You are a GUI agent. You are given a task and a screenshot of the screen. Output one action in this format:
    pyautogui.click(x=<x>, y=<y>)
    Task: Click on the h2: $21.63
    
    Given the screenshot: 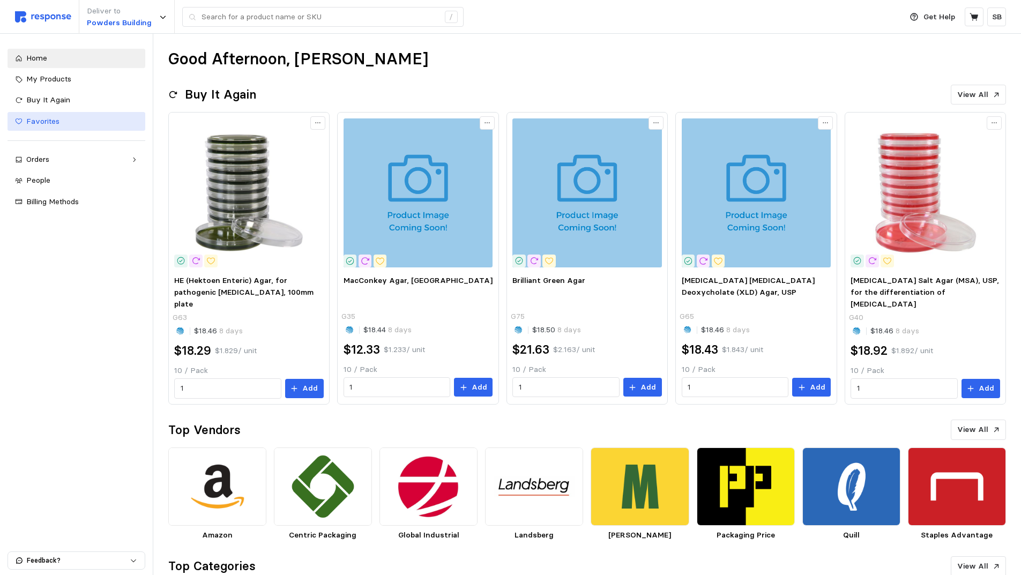 What is the action you would take?
    pyautogui.click(x=530, y=349)
    